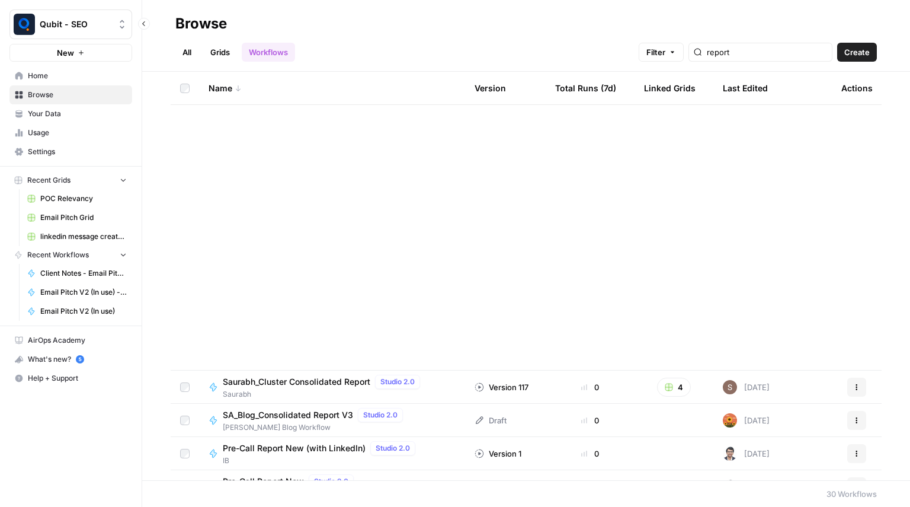 The width and height of the screenshot is (910, 507). Describe the element at coordinates (201, 24) in the screenshot. I see `div: Browse` at that location.